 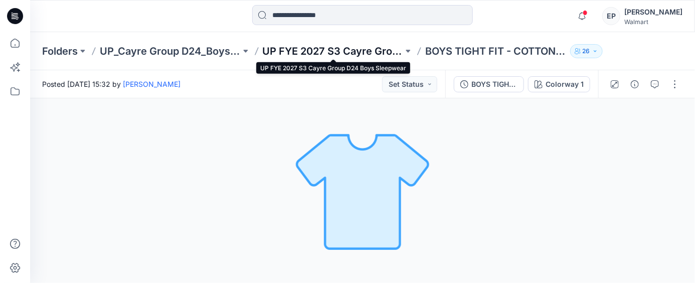 I want to click on p: UP FYE 2027 S3 Cayre Group D24 Boys Sleepwear, so click(x=333, y=51).